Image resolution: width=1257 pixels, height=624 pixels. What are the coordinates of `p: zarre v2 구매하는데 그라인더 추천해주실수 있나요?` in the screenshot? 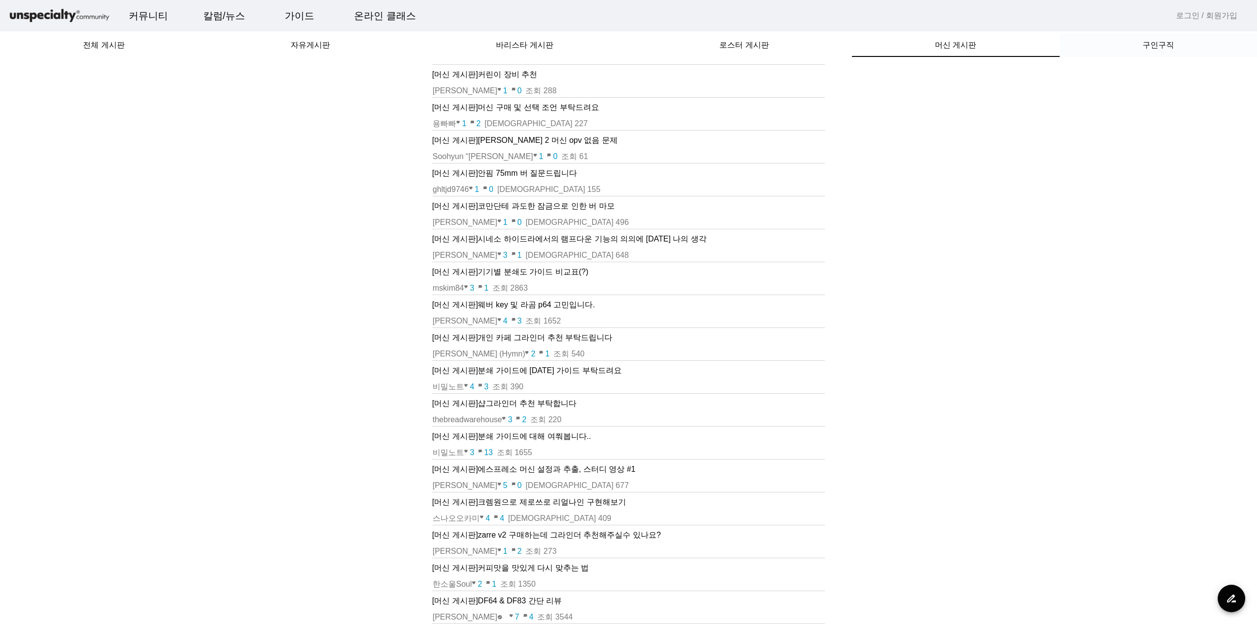 It's located at (629, 535).